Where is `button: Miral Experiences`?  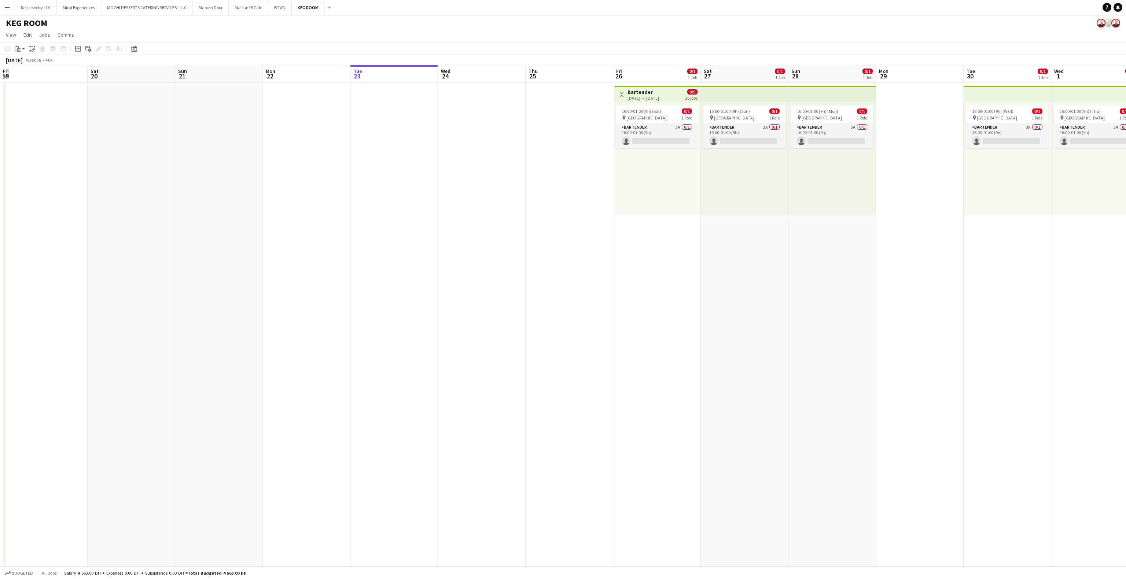 button: Miral Experiences is located at coordinates (79, 7).